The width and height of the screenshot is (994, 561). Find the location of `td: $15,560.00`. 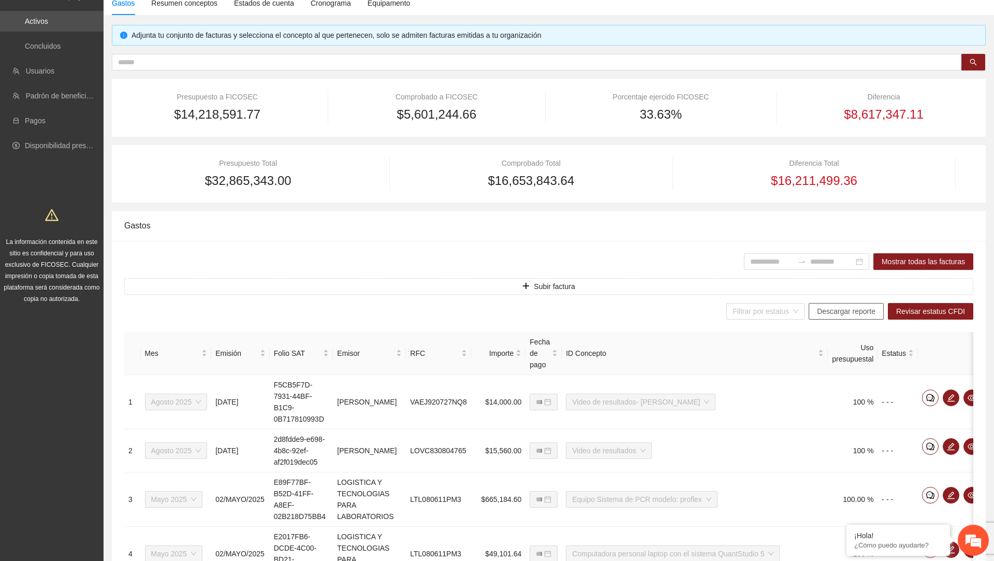

td: $15,560.00 is located at coordinates (499, 451).